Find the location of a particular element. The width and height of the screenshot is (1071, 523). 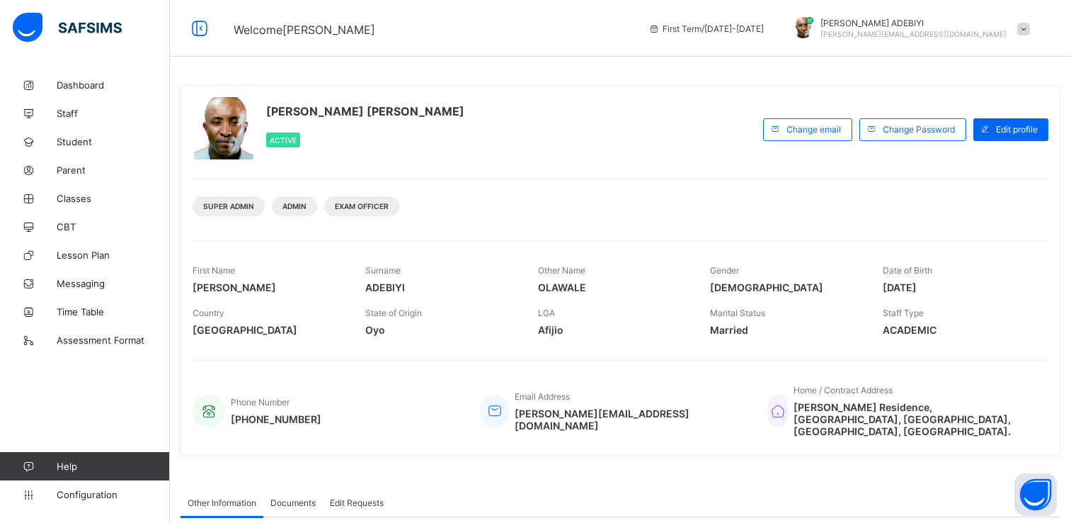

span: Super Admin is located at coordinates (229, 206).